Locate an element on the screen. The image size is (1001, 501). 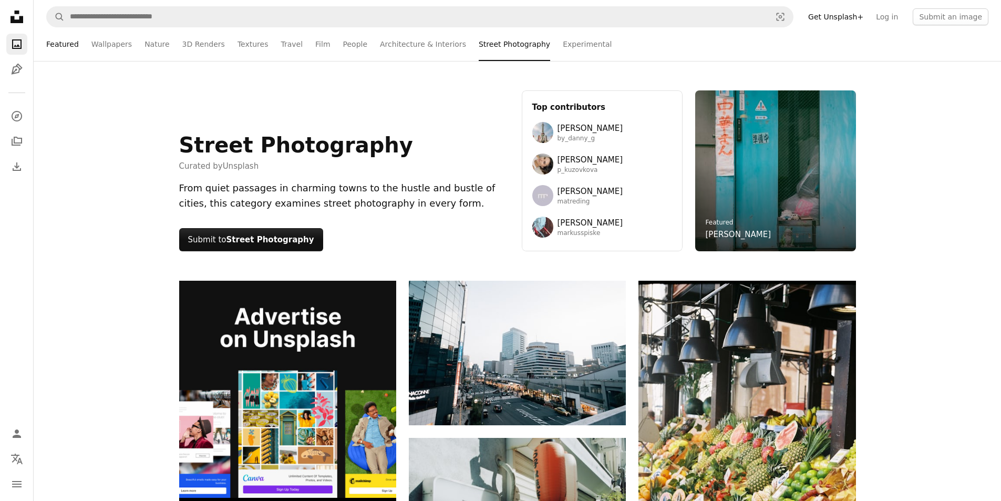
a: Modern cityscape with busy street and tall buildings is located at coordinates (517, 353).